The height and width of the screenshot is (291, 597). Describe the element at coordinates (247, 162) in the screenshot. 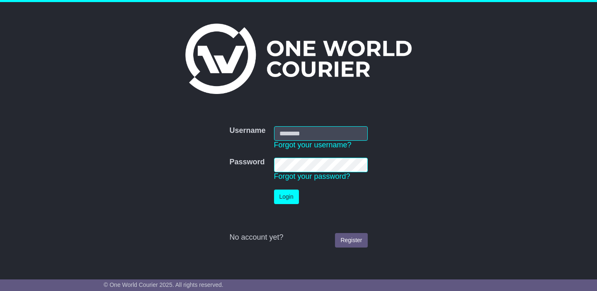

I see `label: Password` at that location.